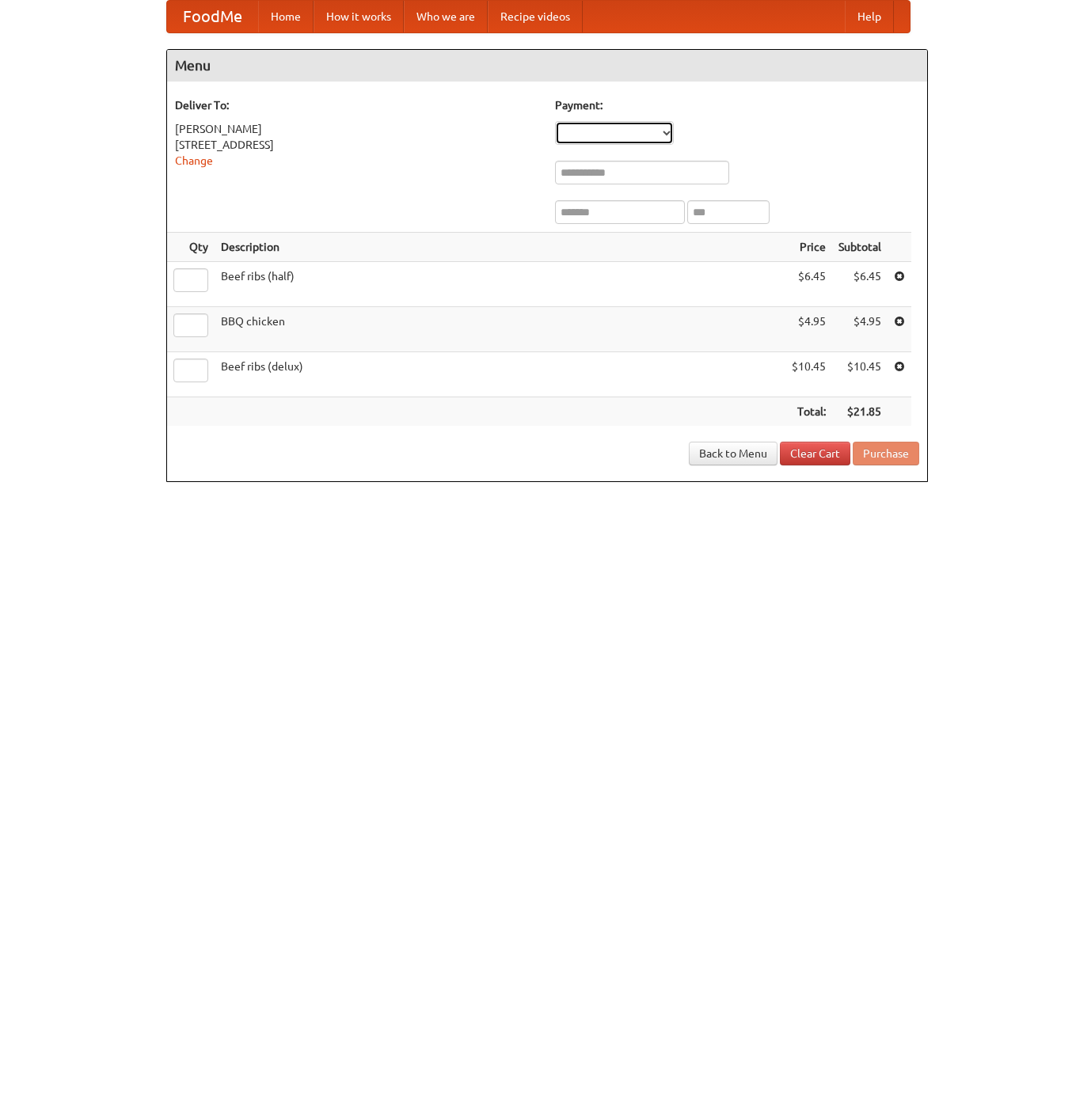 The height and width of the screenshot is (1120, 1076). What do you see at coordinates (358, 16) in the screenshot?
I see `a: How it works` at bounding box center [358, 16].